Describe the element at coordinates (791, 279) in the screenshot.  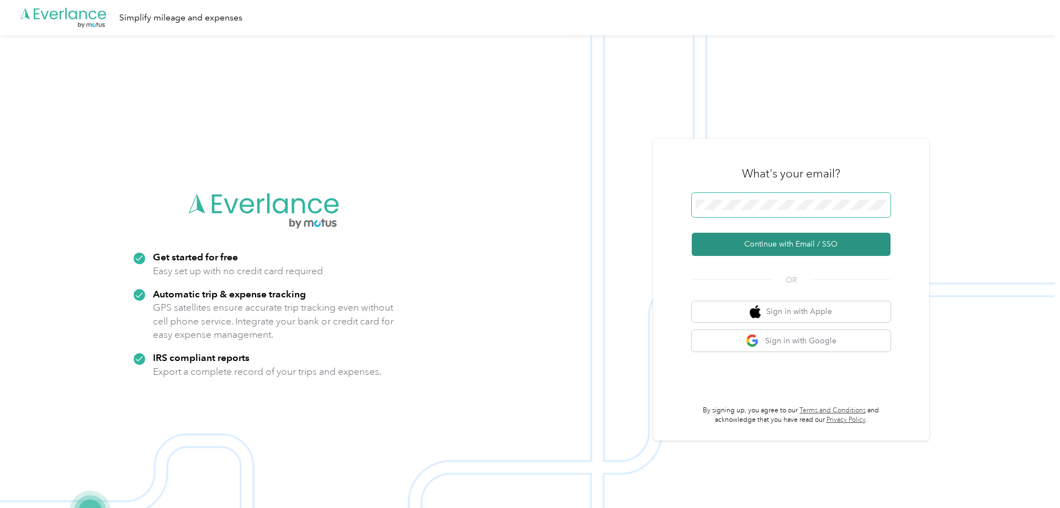
I see `span: OR` at that location.